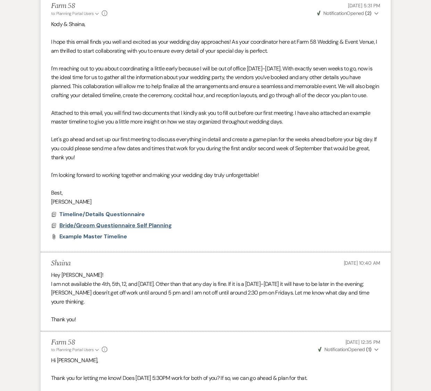  I want to click on span: Example Master Timeline, so click(93, 236).